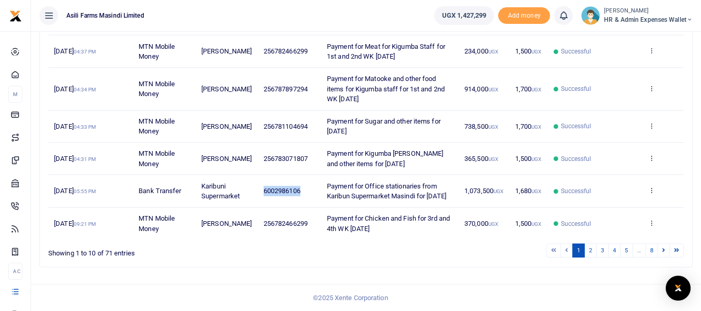 This screenshot has width=701, height=311. I want to click on small: 04:37 PM, so click(85, 51).